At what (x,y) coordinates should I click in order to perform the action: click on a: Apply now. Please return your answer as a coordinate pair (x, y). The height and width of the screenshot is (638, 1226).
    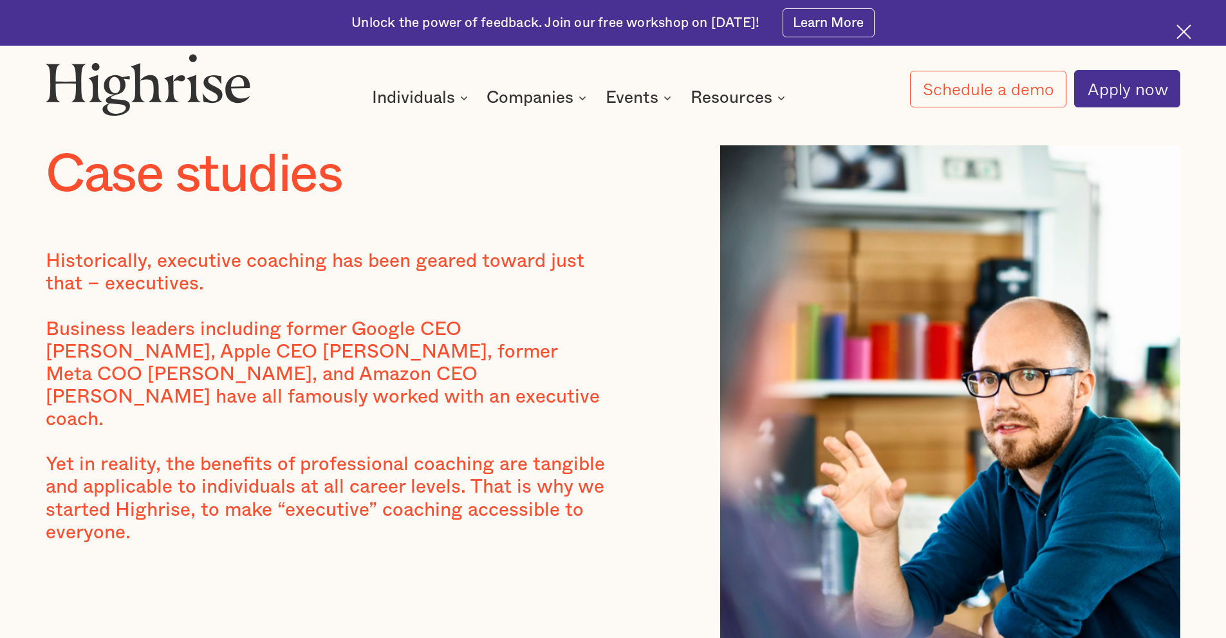
    Looking at the image, I should click on (1126, 89).